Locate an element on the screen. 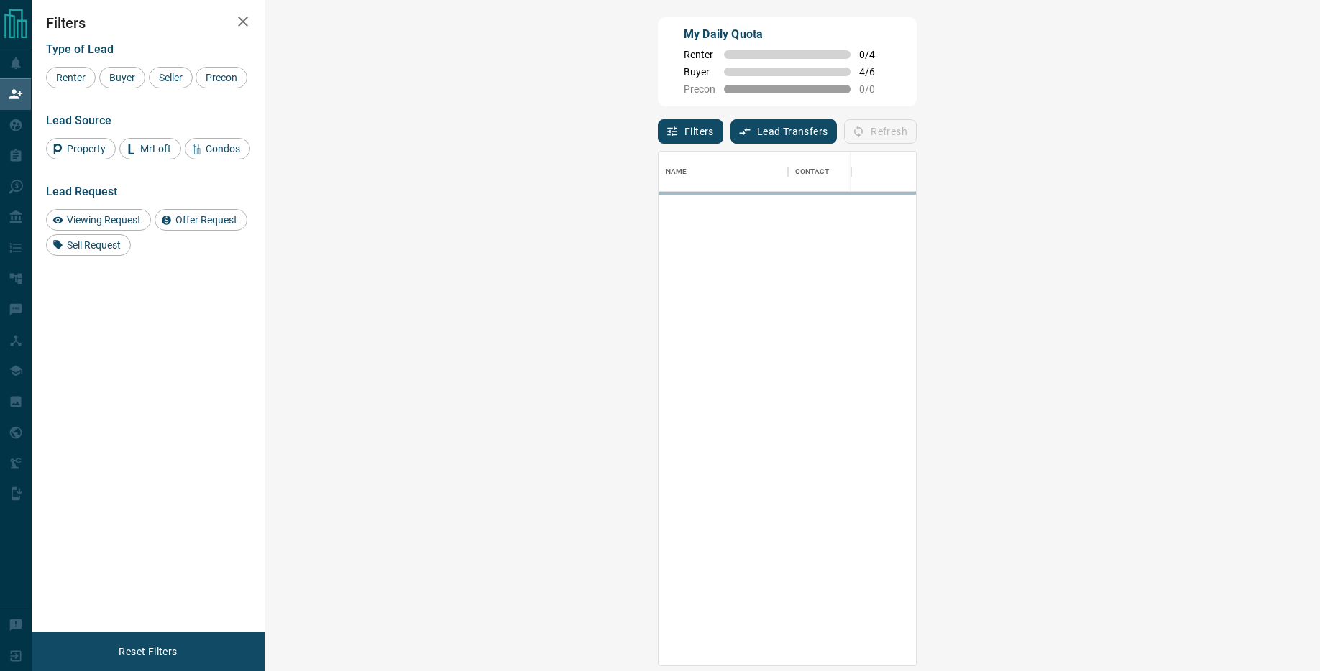  span: Type of Lead is located at coordinates (80, 49).